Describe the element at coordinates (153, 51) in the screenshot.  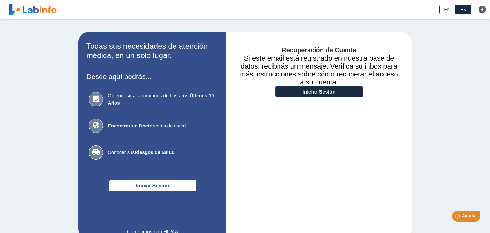
I see `h2: Todas sus necesidades de atención médica, en un solo lugar.` at that location.